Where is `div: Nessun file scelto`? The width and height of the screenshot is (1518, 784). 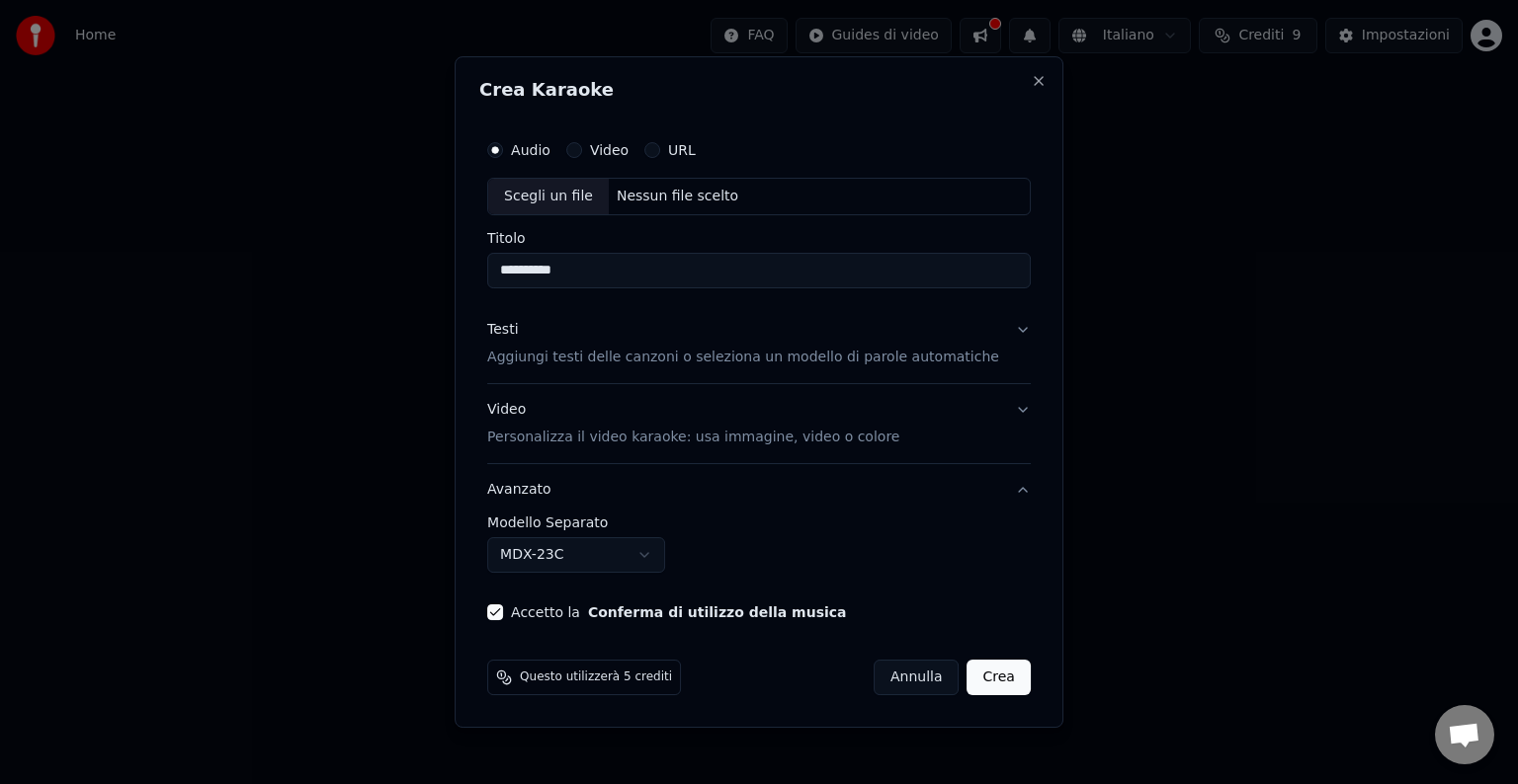 div: Nessun file scelto is located at coordinates (677, 196).